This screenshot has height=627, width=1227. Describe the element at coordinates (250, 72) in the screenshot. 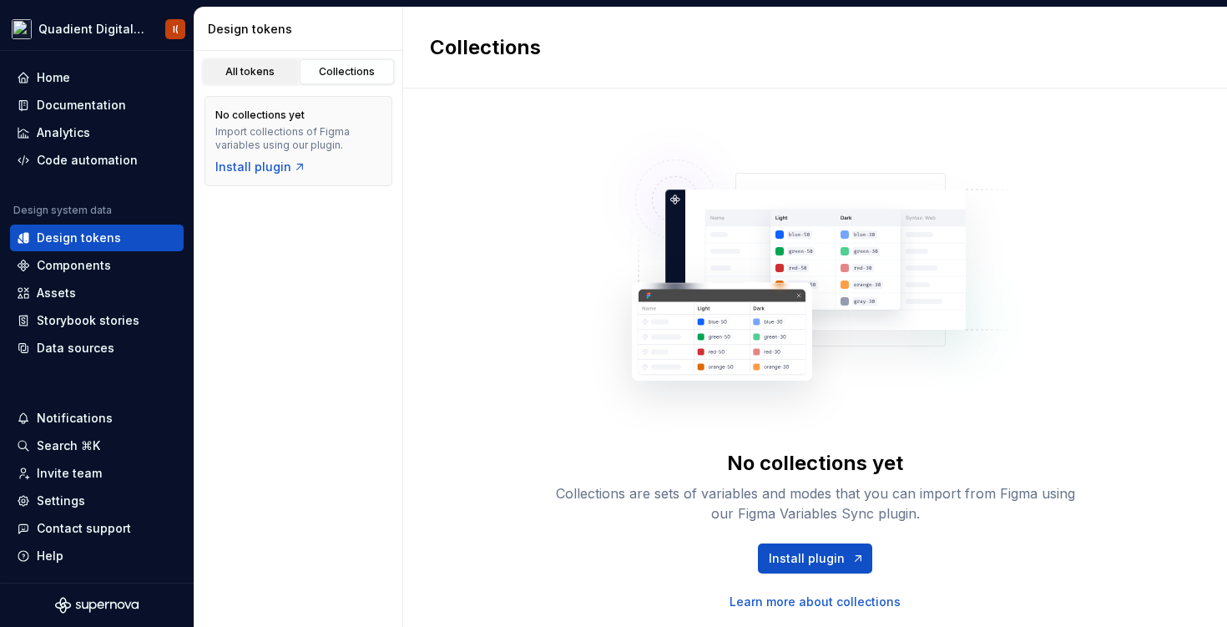

I see `div: All tokens` at that location.